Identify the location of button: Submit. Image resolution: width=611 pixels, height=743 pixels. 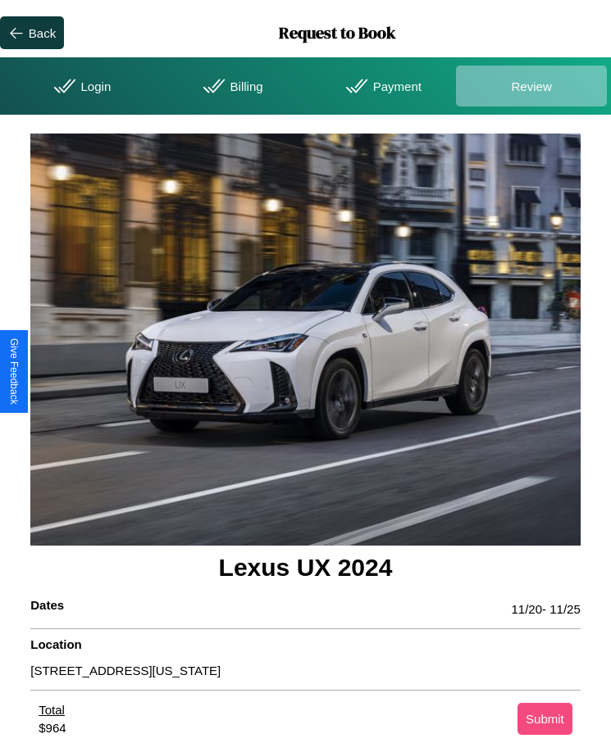
(544, 719).